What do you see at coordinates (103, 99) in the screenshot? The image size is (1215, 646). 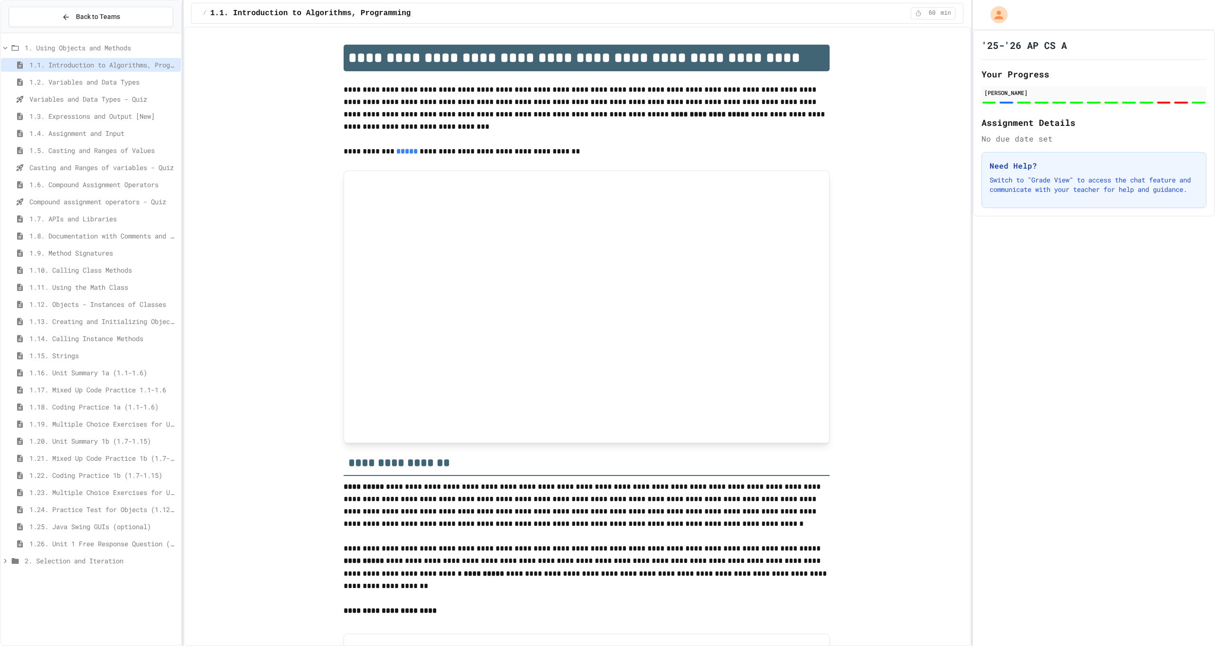 I see `span: Variables and Data Types - Quiz` at bounding box center [103, 99].